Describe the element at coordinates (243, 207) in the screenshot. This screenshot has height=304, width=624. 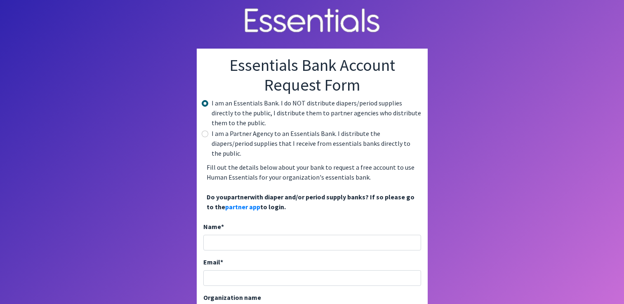
I see `a: partner app` at that location.